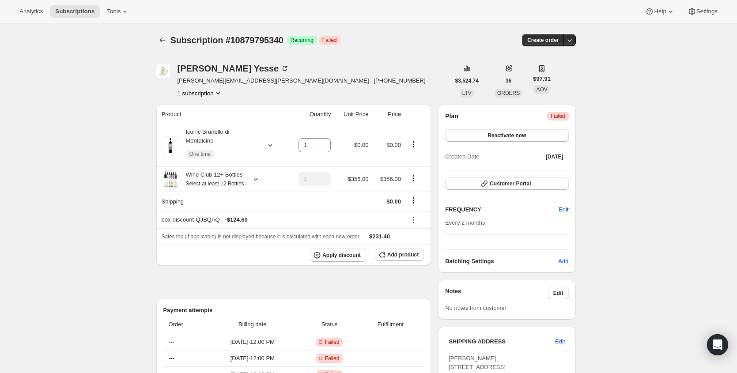 The width and height of the screenshot is (737, 373). What do you see at coordinates (502, 261) in the screenshot?
I see `h6: Batching Settings` at bounding box center [502, 261].